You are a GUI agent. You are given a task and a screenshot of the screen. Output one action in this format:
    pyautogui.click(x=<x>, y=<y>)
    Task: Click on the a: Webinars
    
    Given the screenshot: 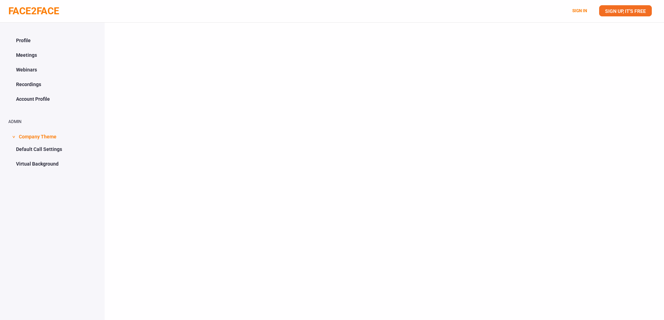 What is the action you would take?
    pyautogui.click(x=52, y=70)
    